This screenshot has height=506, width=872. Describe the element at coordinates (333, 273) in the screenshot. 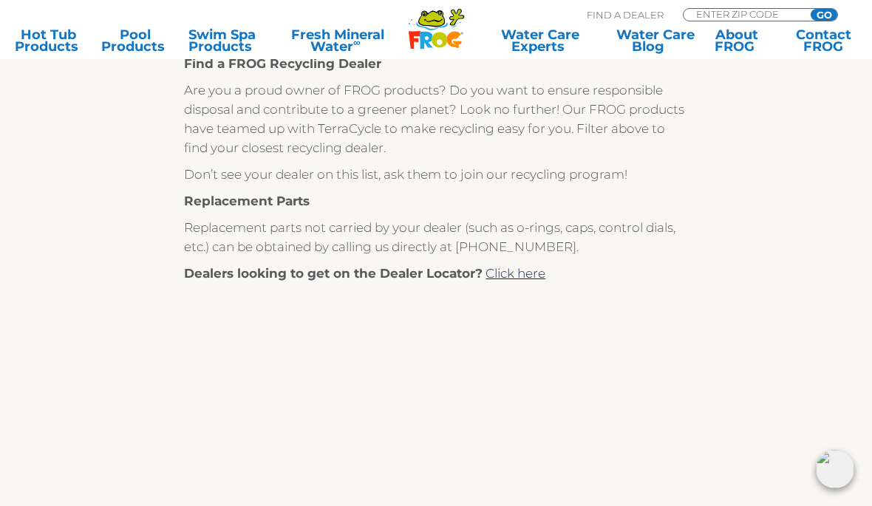

I see `strong: Dealers looking to get on the Dealer Locator?` at that location.